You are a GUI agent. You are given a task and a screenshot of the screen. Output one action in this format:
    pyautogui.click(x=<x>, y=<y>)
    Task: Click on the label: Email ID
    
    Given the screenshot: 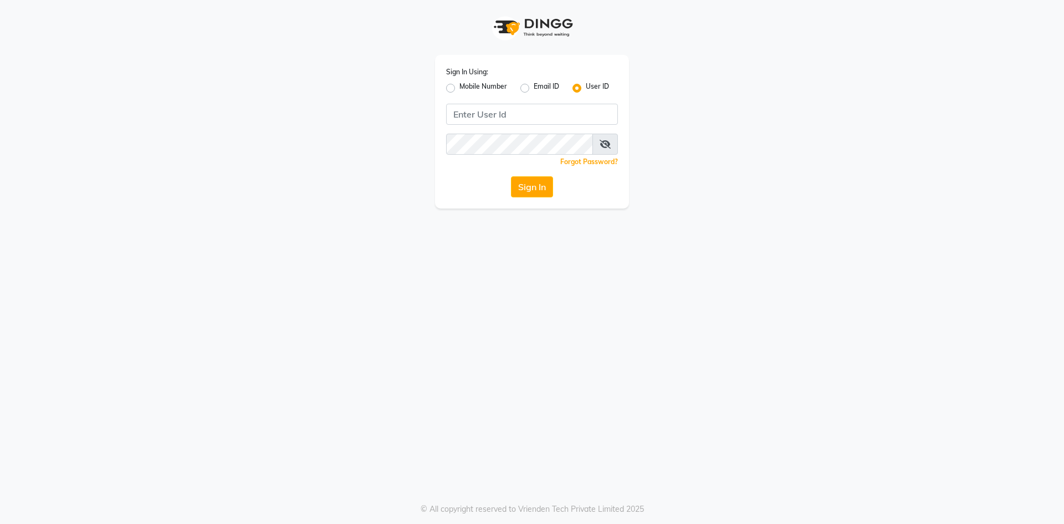 What is the action you would take?
    pyautogui.click(x=546, y=88)
    